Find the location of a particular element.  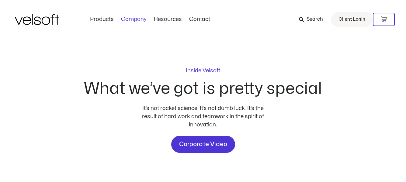

a: Corporate Video is located at coordinates (203, 145).